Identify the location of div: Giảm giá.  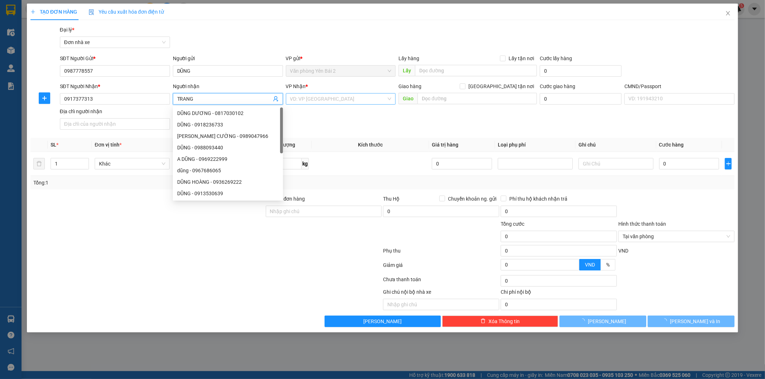
(442, 268).